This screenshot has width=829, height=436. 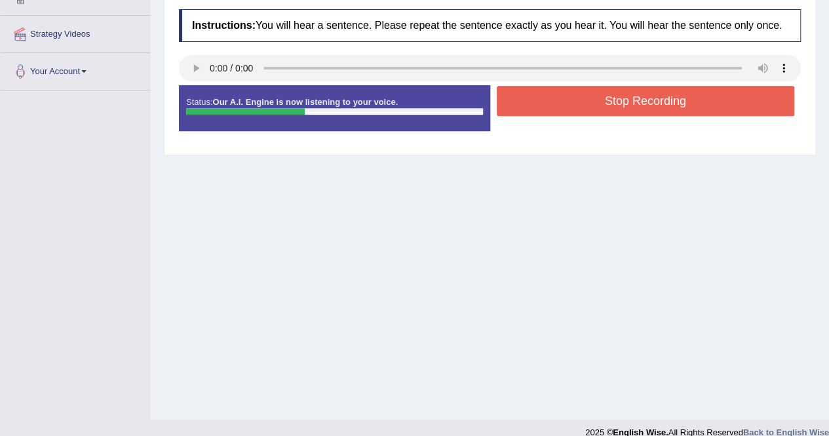 What do you see at coordinates (305, 102) in the screenshot?
I see `strong: Our A.I. Engine is now listening to your voice.` at bounding box center [305, 102].